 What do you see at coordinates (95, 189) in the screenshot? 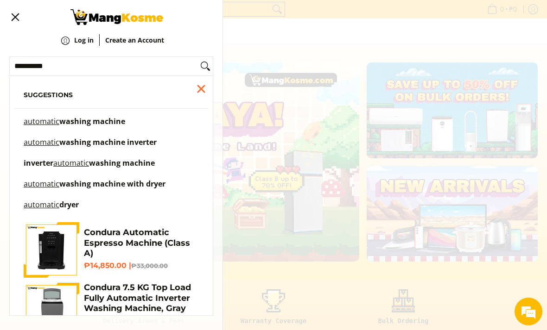
I see `p: automatic washing machine with dryer` at bounding box center [95, 189].